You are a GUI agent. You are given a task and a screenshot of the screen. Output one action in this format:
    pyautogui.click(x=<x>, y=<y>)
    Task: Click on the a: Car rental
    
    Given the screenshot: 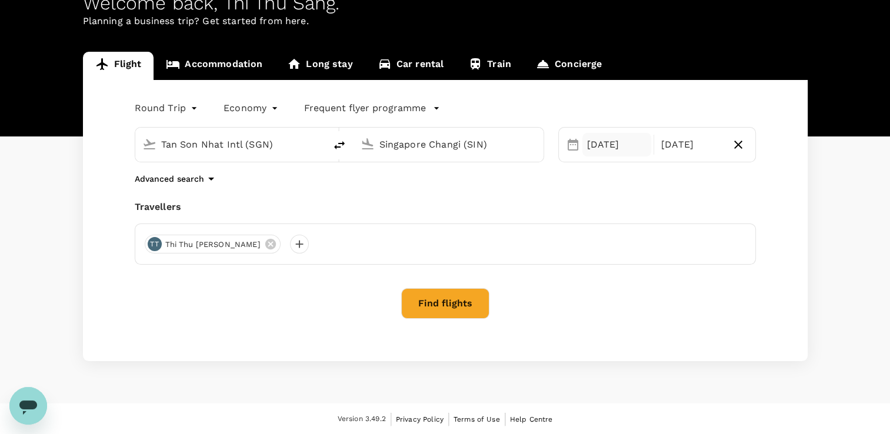 What is the action you would take?
    pyautogui.click(x=410, y=66)
    